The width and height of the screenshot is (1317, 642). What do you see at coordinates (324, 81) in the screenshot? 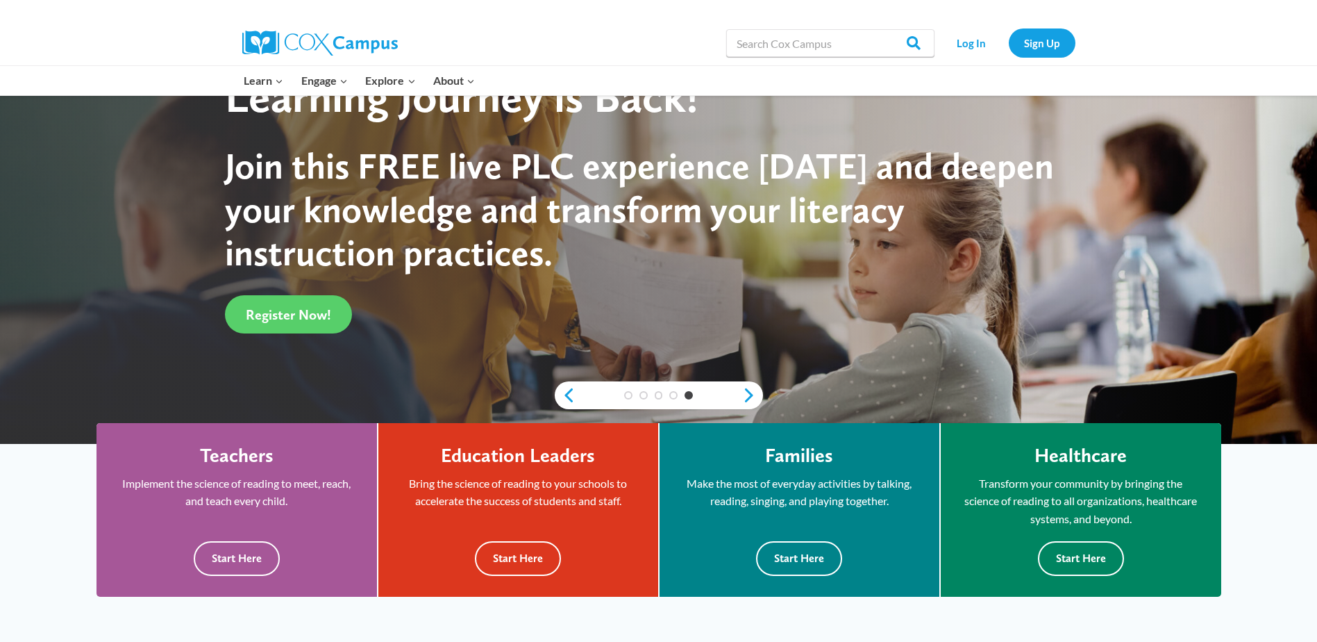
I see `button: Child menu of Engage` at bounding box center [324, 81].